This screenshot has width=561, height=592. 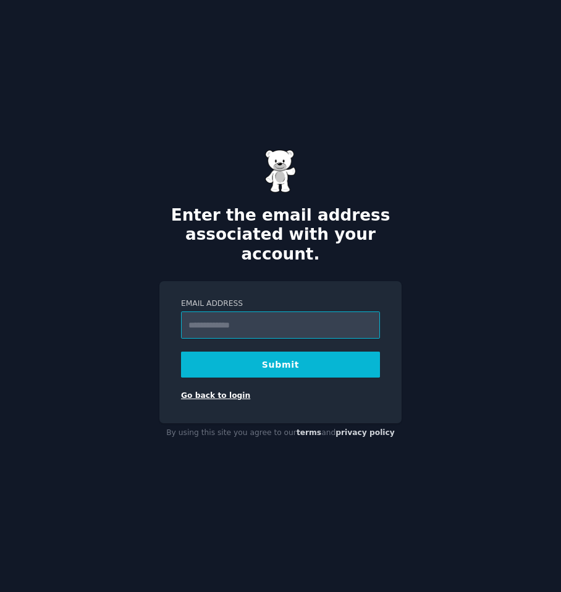 I want to click on button: Submit, so click(x=280, y=364).